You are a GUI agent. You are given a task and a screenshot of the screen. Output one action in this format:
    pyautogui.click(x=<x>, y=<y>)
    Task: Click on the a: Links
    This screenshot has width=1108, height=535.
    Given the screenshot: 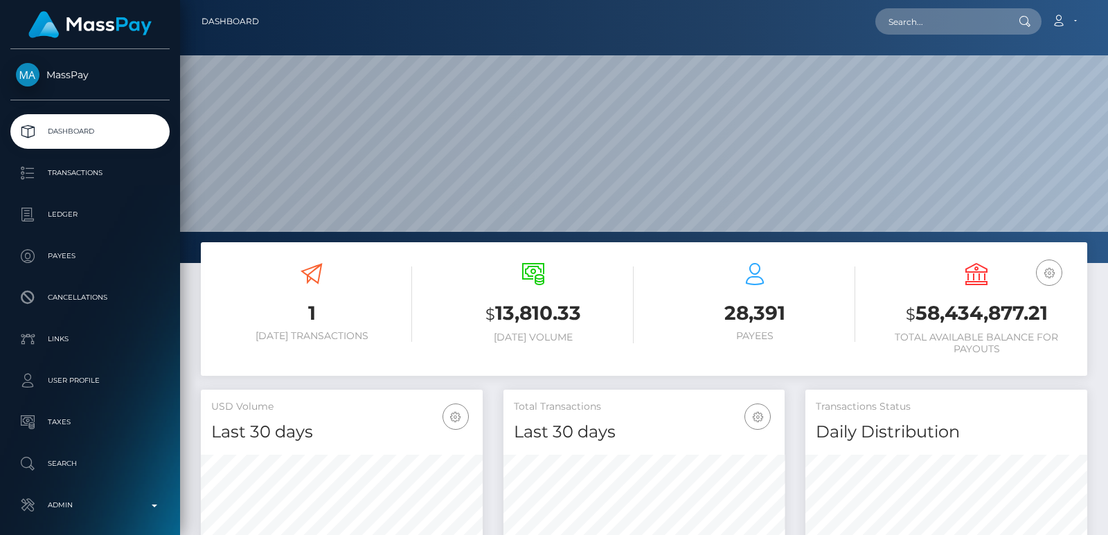 What is the action you would take?
    pyautogui.click(x=90, y=339)
    